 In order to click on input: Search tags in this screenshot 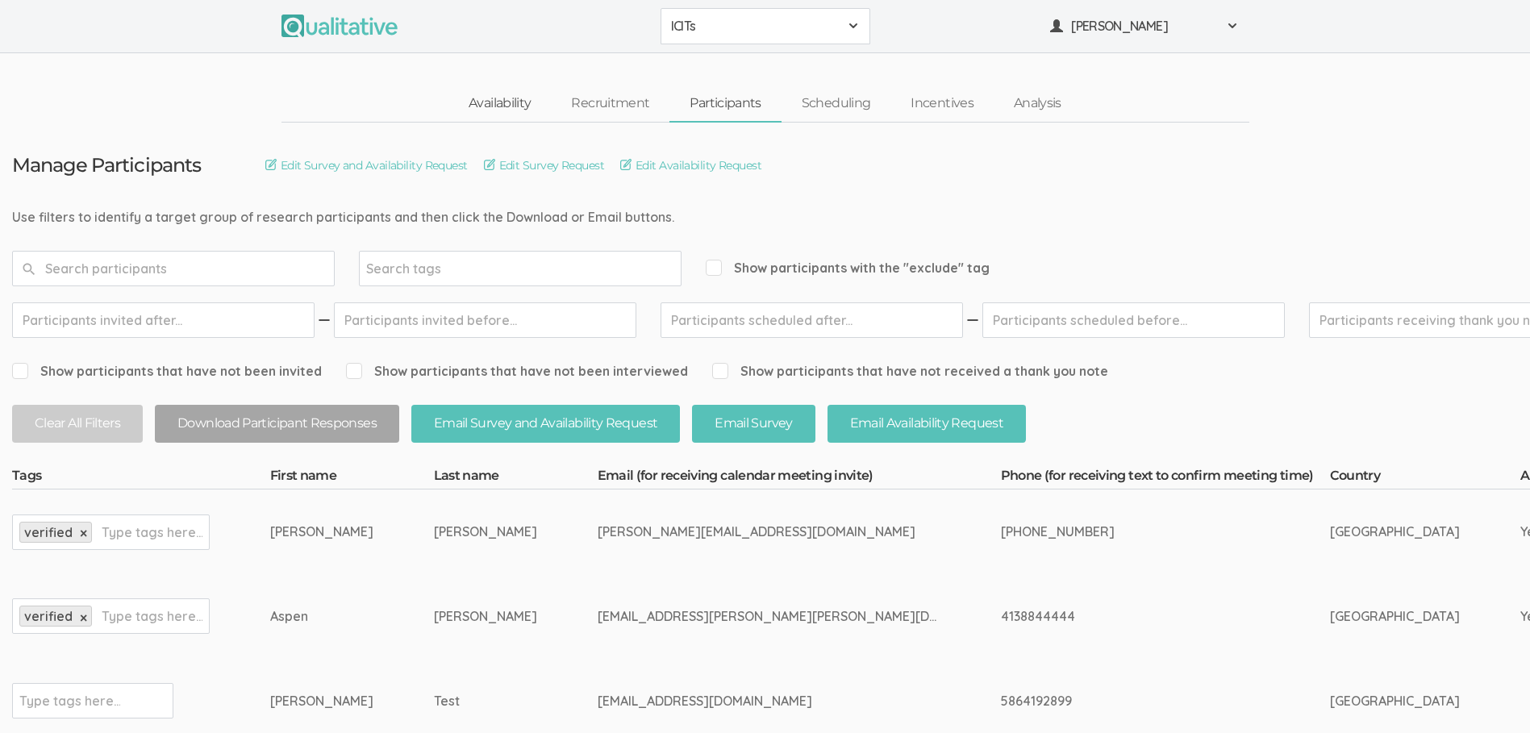, I will do `click(416, 269)`.